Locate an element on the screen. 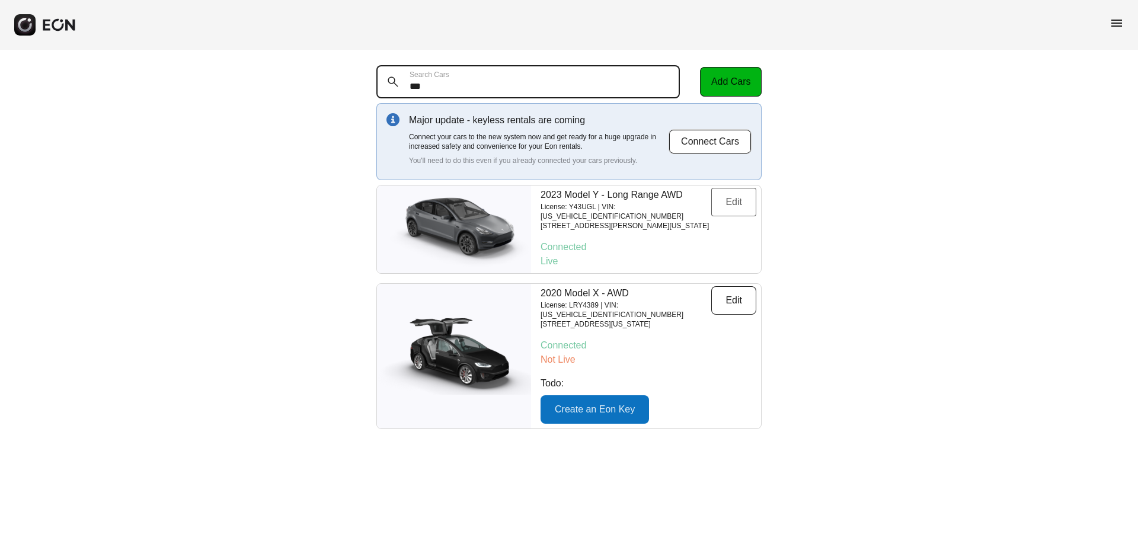 Image resolution: width=1138 pixels, height=560 pixels. p: 2020 Model X - AWD is located at coordinates (626, 294).